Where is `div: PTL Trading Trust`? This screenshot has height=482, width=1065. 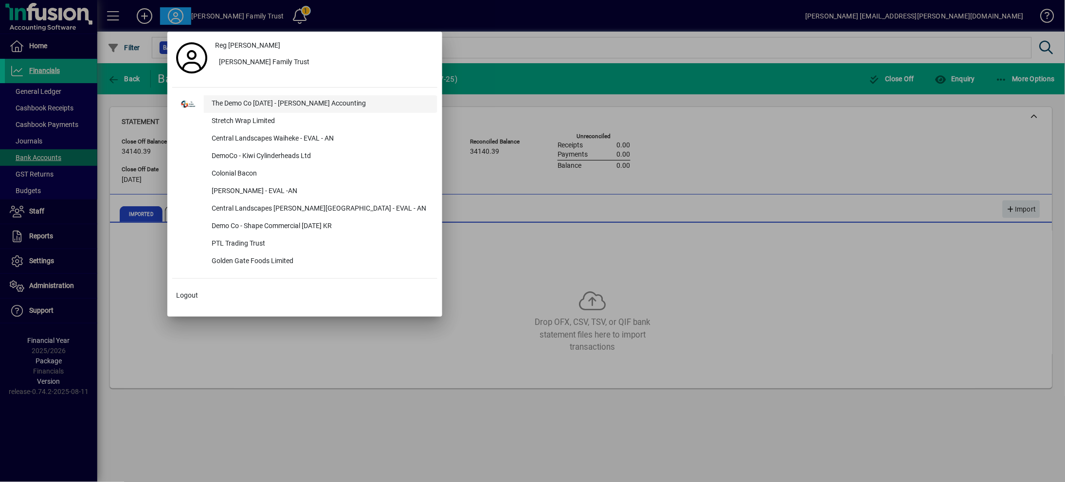 div: PTL Trading Trust is located at coordinates (321, 244).